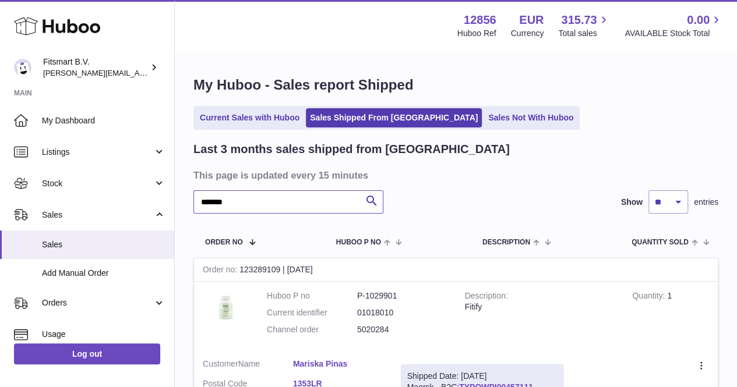  Describe the element at coordinates (312, 313) in the screenshot. I see `dt: Current identifier` at that location.